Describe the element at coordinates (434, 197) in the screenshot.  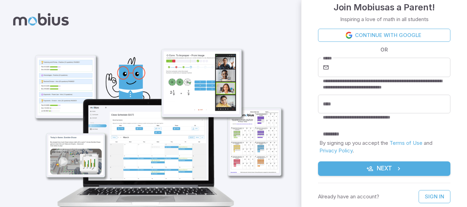
I see `a: Sign In` at that location.